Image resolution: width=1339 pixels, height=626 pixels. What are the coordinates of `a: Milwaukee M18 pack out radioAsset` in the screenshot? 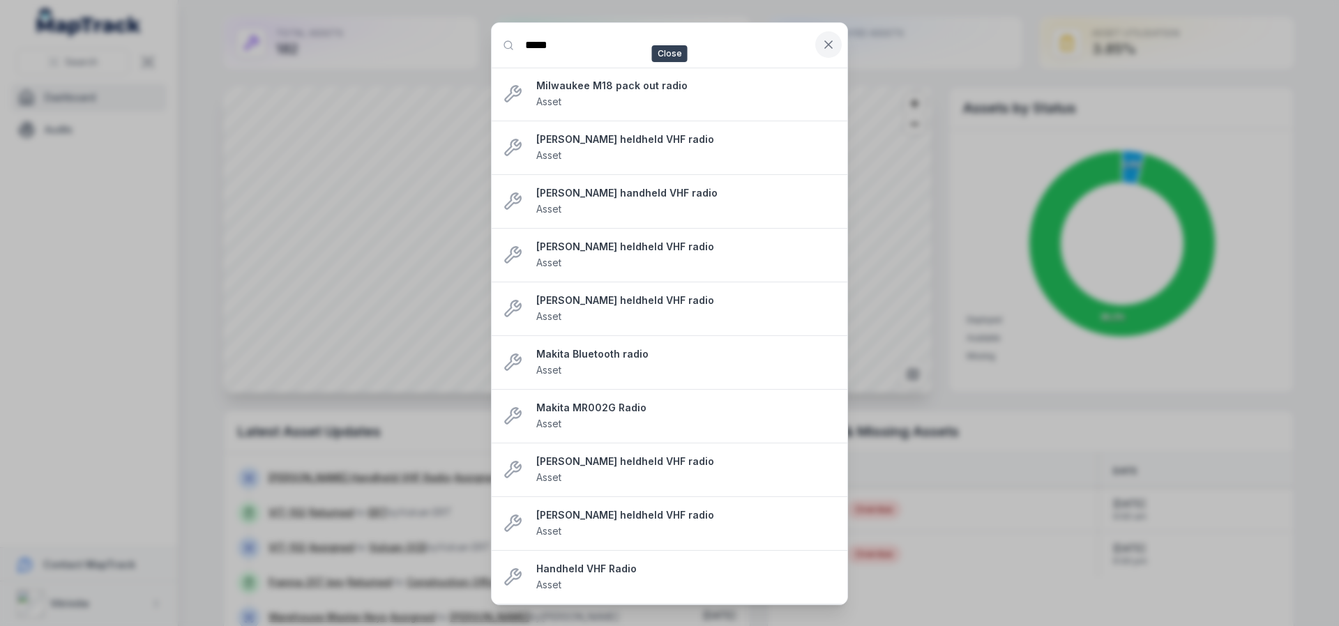 It's located at (686, 94).